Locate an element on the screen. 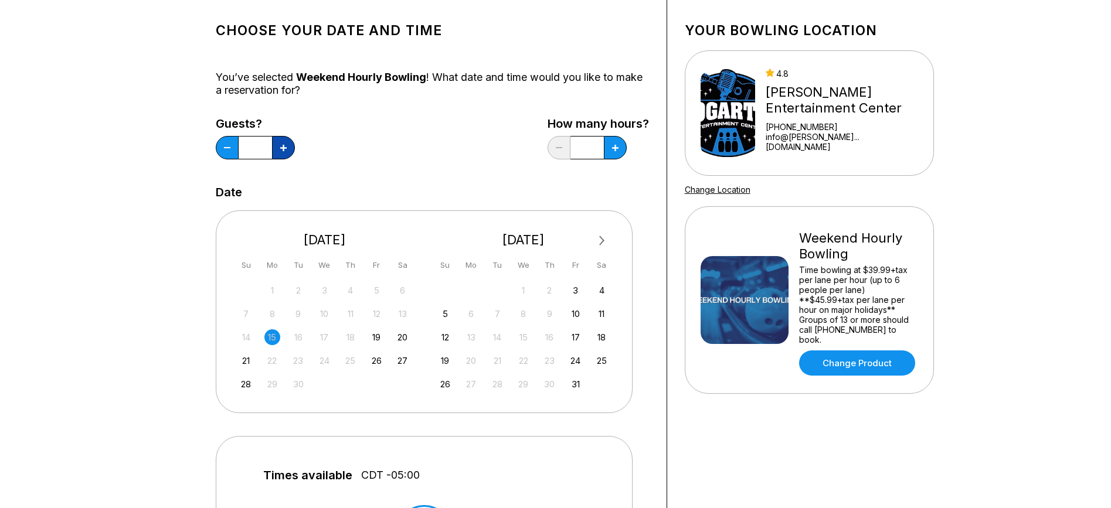 Image resolution: width=1111 pixels, height=508 pixels. div: Not available Tuesday, October 21st, 2025 is located at coordinates (497, 360).